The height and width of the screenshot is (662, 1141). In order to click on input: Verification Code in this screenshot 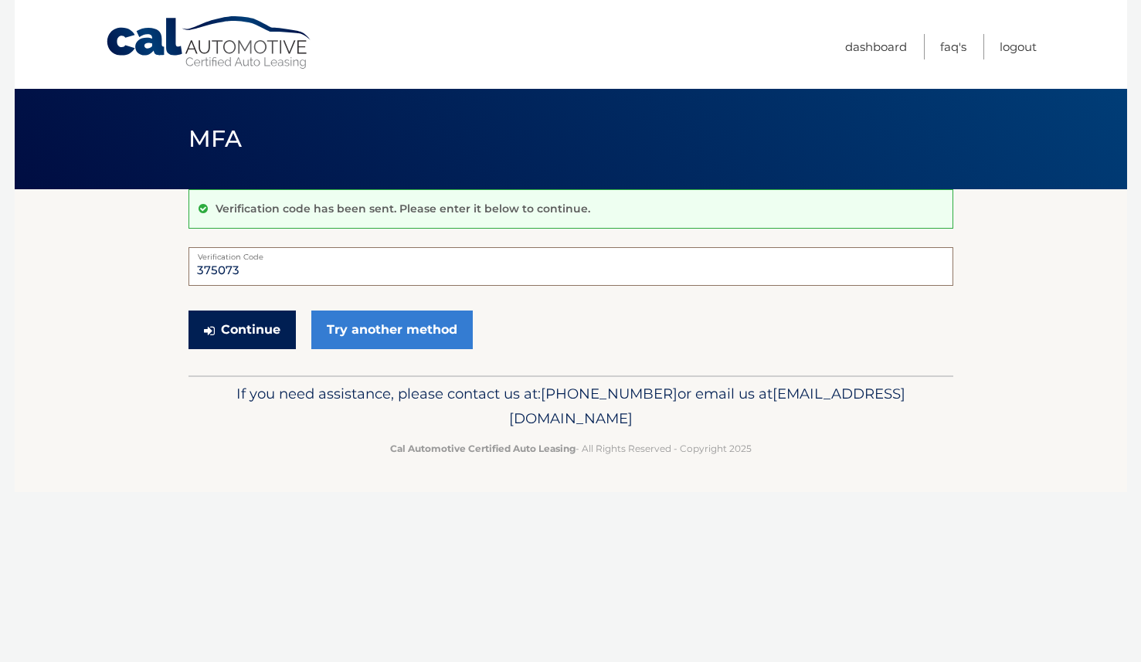, I will do `click(571, 266)`.